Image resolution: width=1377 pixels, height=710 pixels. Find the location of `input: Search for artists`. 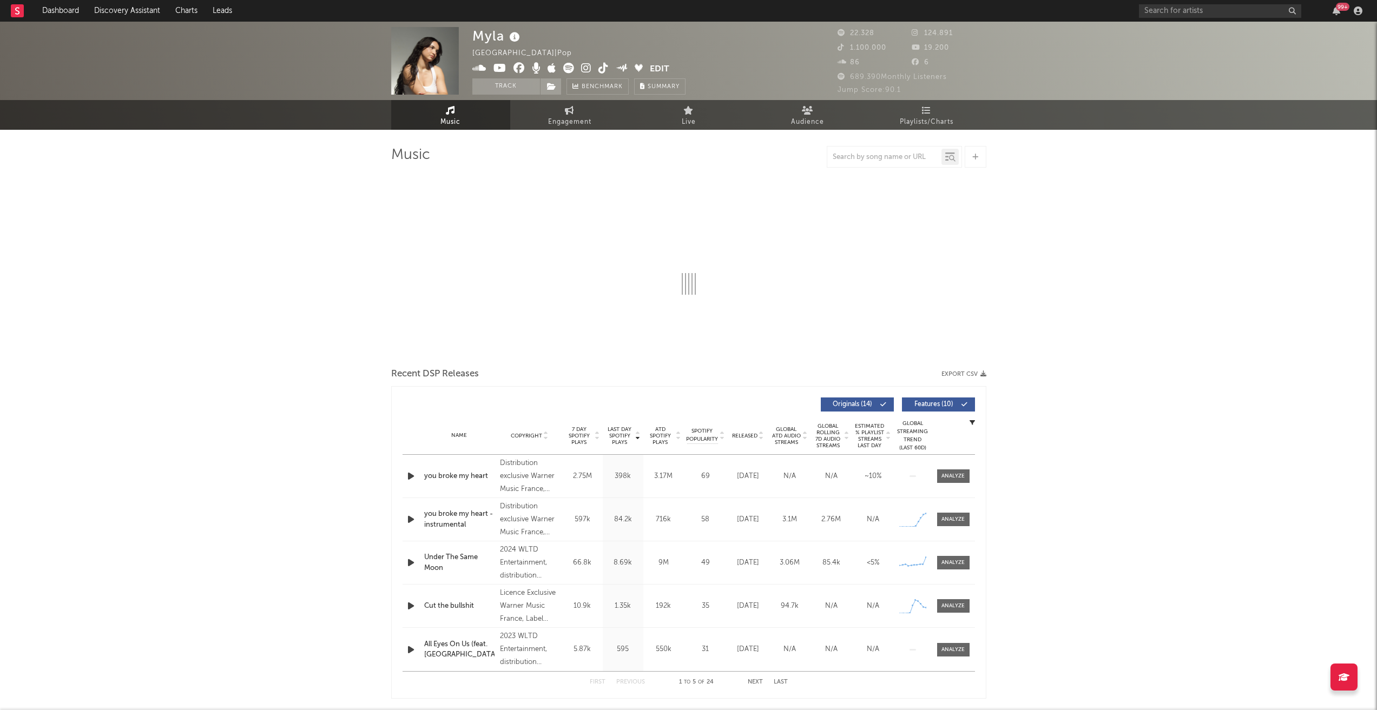

input: Search for artists is located at coordinates (1220, 11).